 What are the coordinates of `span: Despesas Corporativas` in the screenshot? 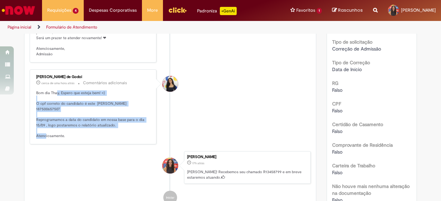 It's located at (113, 10).